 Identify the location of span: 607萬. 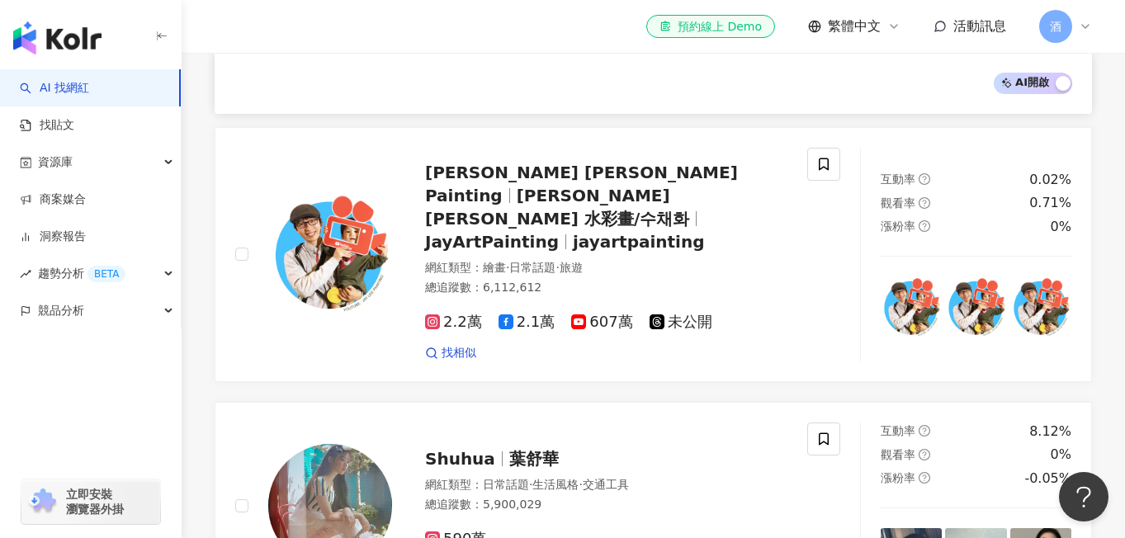
(602, 322).